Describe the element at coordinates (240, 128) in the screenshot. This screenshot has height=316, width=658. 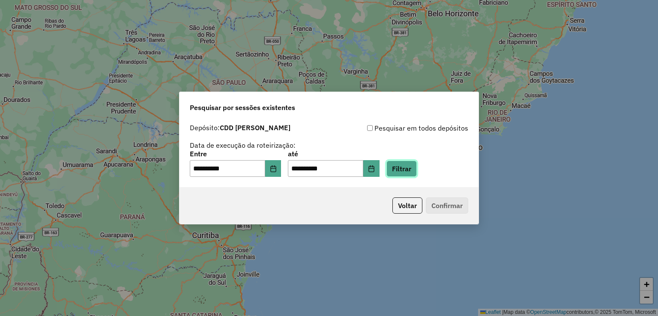
I see `label: Depósito:` at that location.